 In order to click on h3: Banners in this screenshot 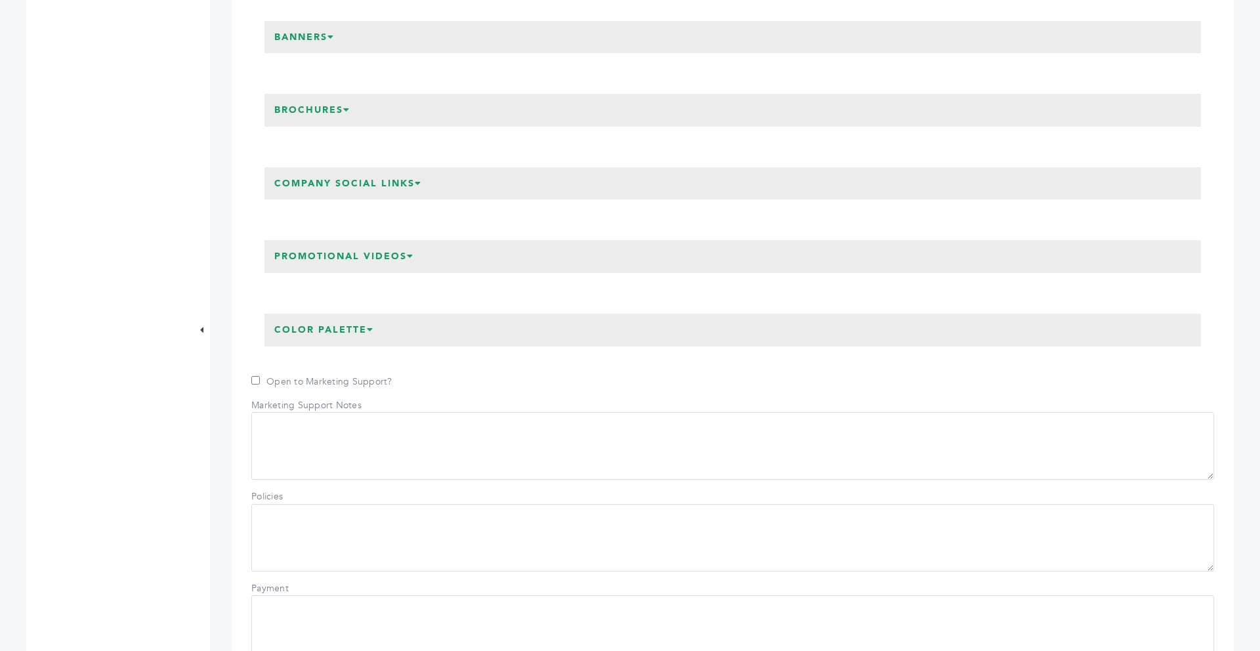, I will do `click(304, 37)`.